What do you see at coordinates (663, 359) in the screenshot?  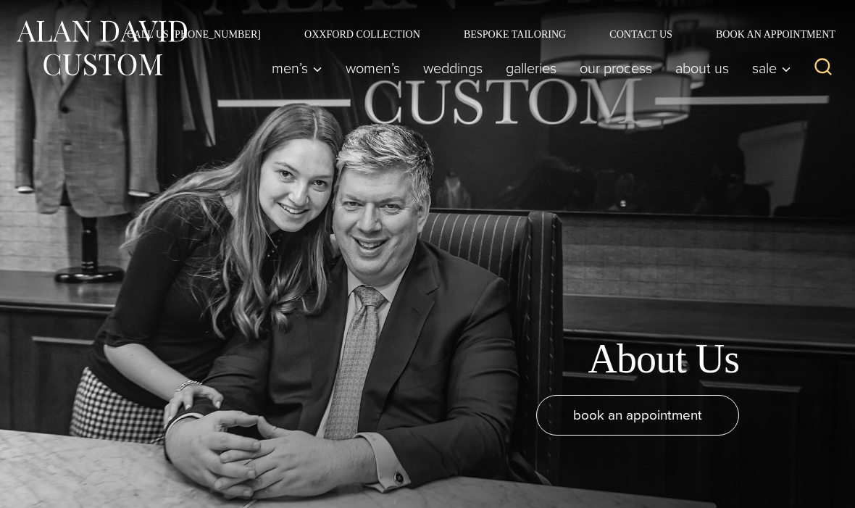 I see `h1: About Us` at bounding box center [663, 359].